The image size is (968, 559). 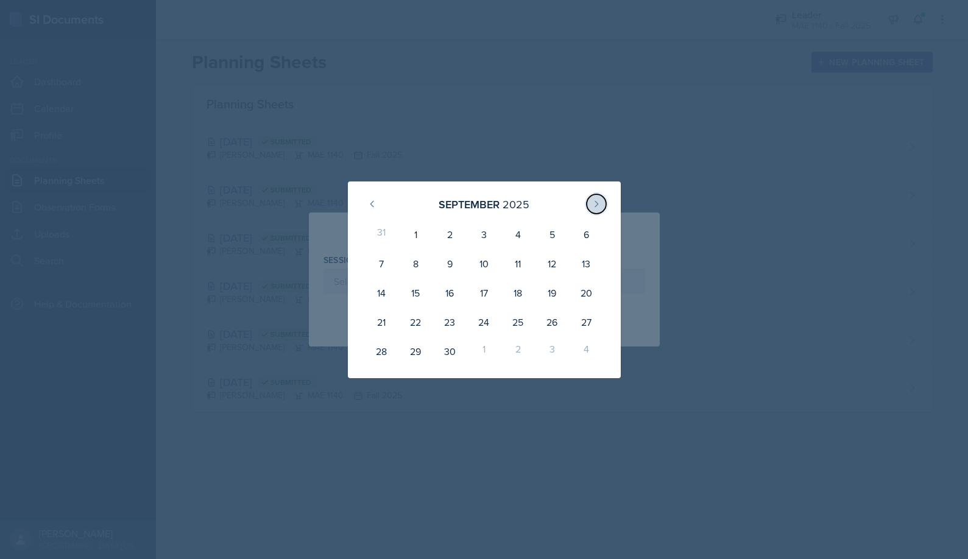 I want to click on div: 22, so click(x=416, y=322).